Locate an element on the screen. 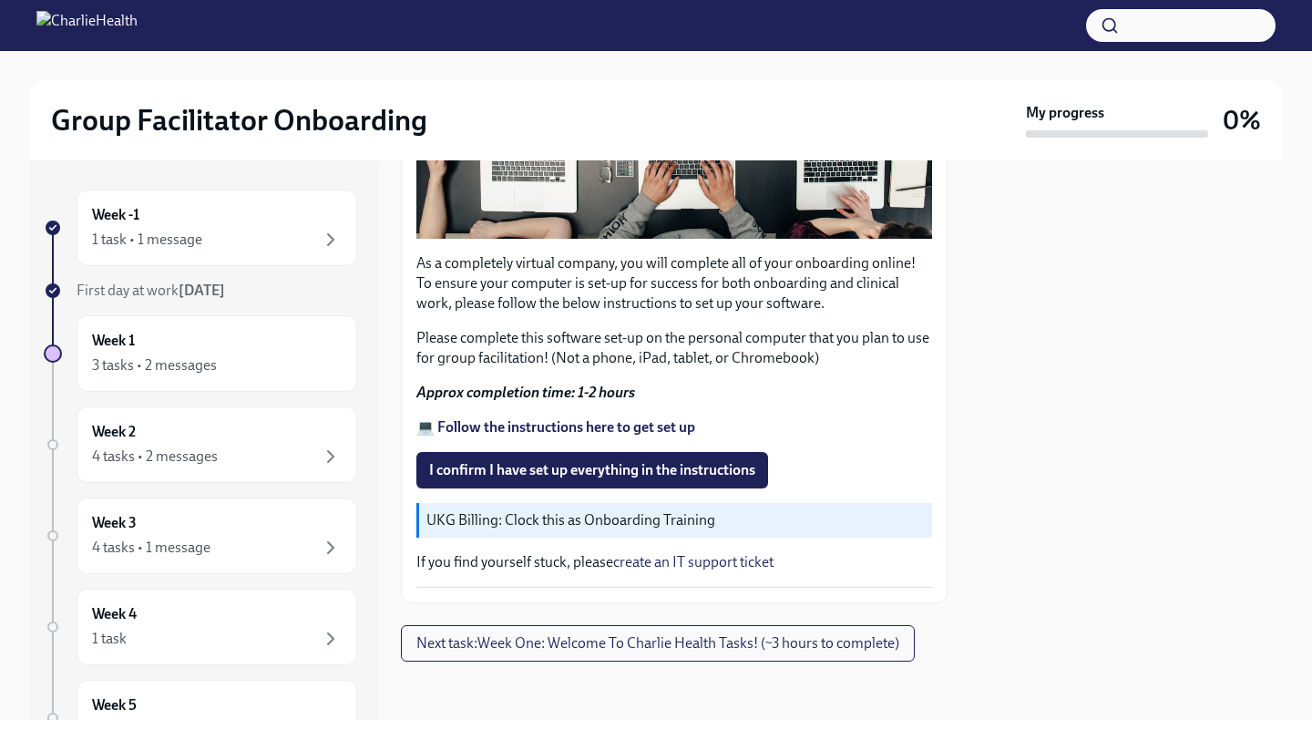  div: 4 tasks • 2 messages is located at coordinates (155, 456).